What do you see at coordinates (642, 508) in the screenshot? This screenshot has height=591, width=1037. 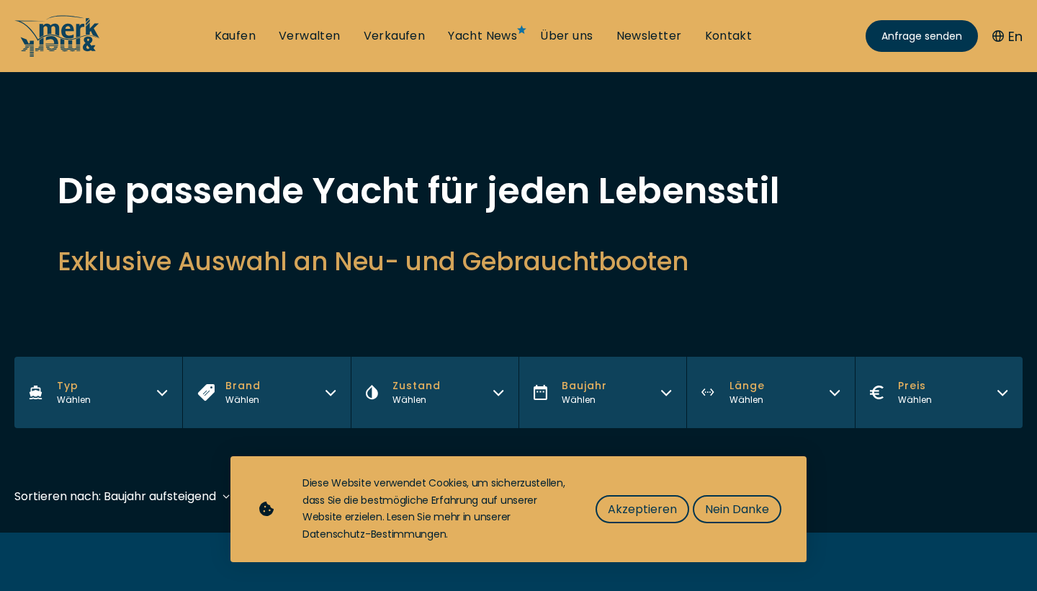 I see `button: Akzeptieren` at bounding box center [642, 508].